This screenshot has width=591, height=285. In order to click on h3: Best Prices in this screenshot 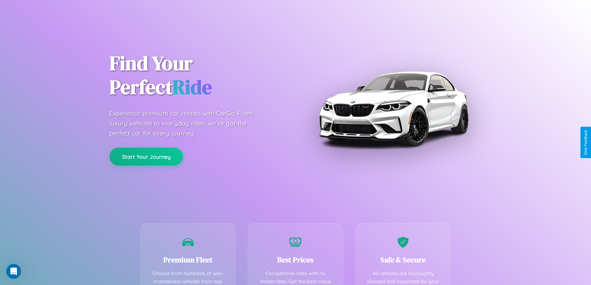, I will do `click(295, 259)`.